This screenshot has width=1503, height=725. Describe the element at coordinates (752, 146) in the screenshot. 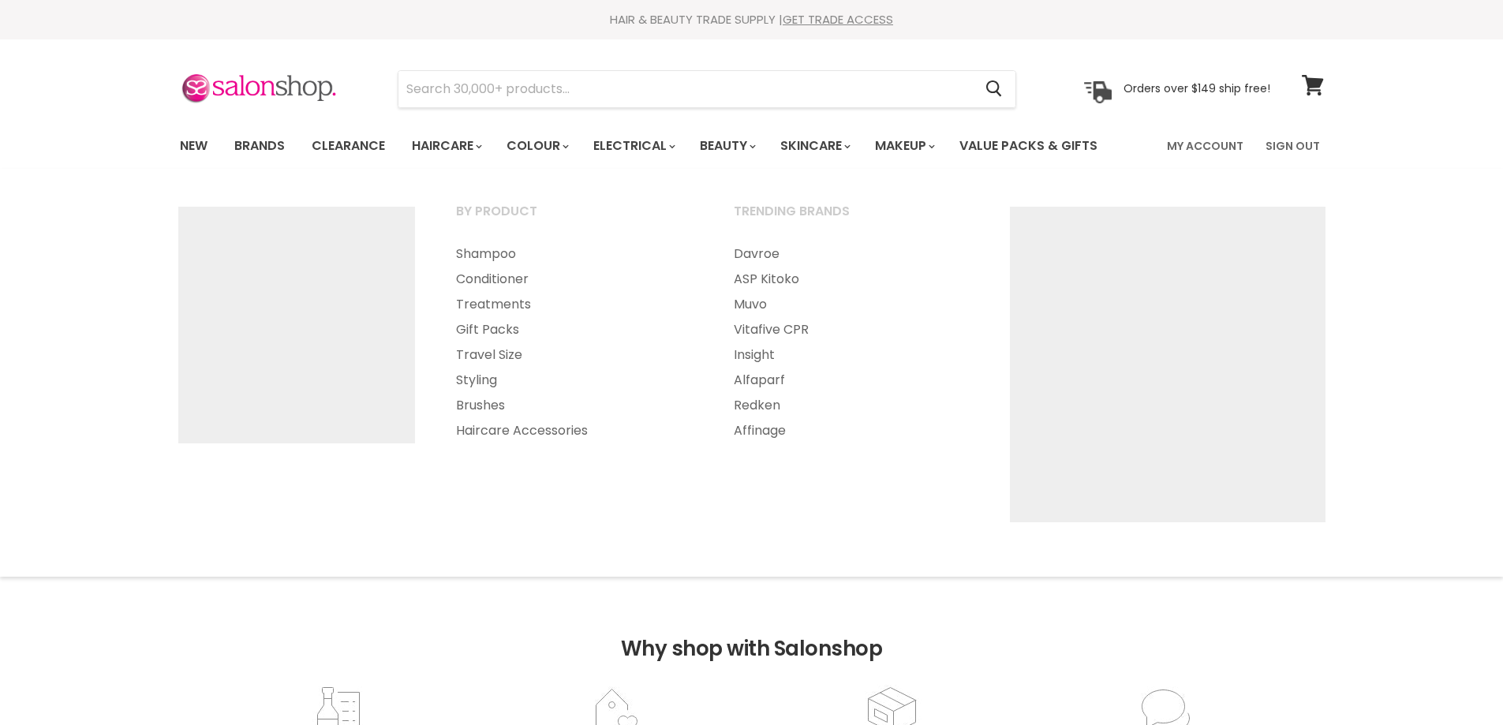

I see `nav: Main` at that location.